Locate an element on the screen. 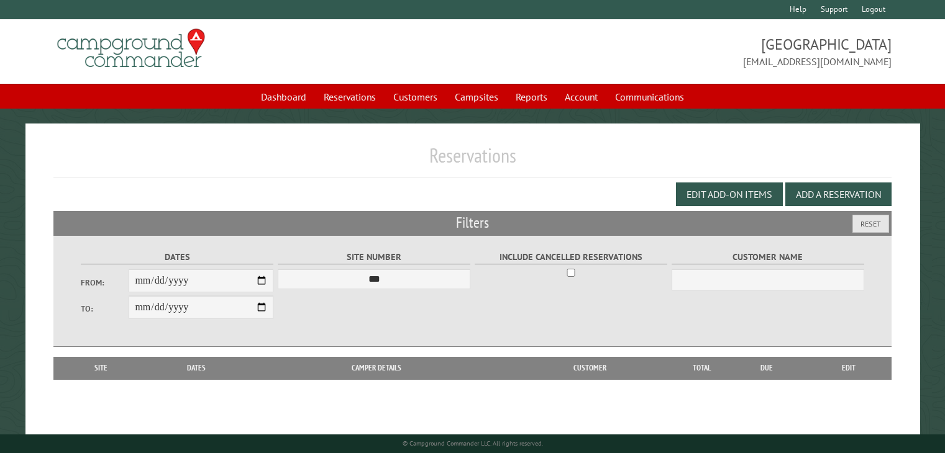  th: Customer is located at coordinates (590, 368).